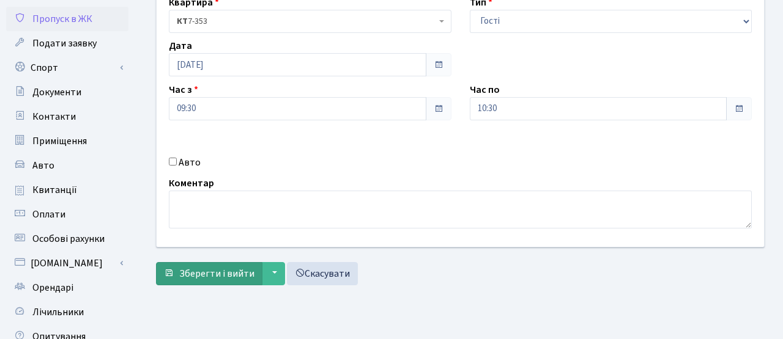  I want to click on a: Лічильники, so click(67, 313).